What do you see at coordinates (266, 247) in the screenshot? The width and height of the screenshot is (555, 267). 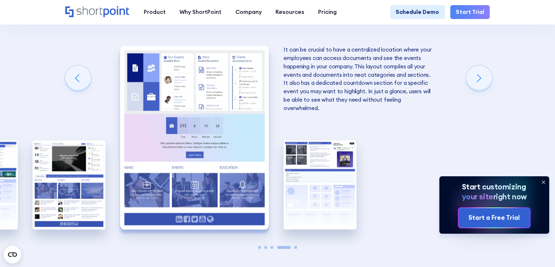 I see `span: Go to slide 2` at bounding box center [266, 247].